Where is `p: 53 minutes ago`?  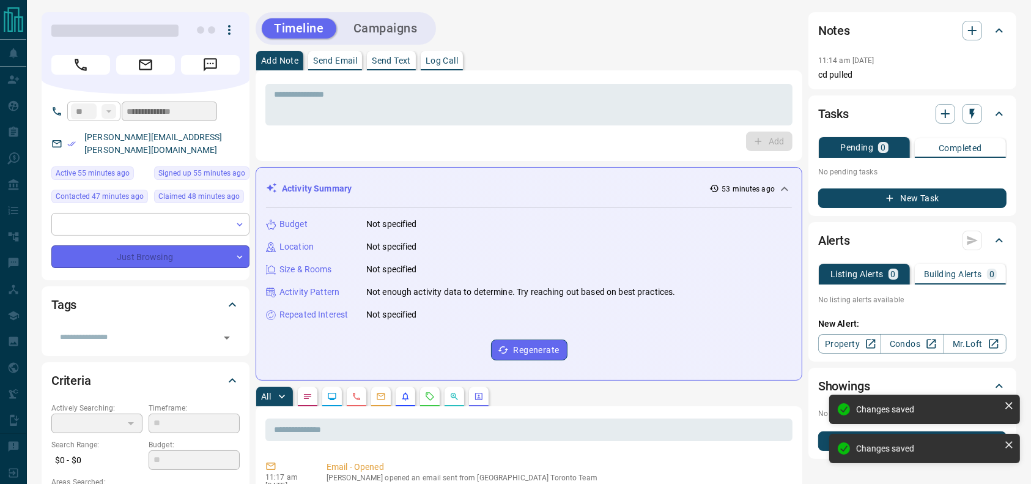
p: 53 minutes ago is located at coordinates (748, 189).